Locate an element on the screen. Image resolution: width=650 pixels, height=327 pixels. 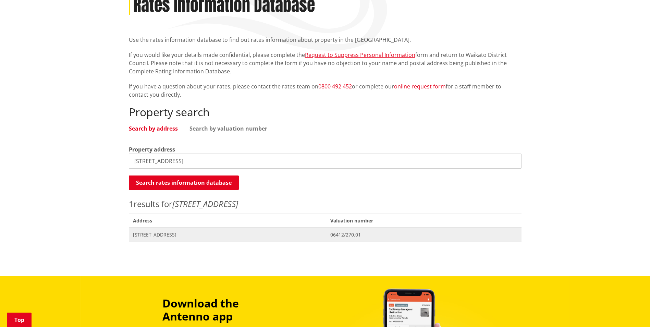
a: Search by valuation number is located at coordinates (228, 128).